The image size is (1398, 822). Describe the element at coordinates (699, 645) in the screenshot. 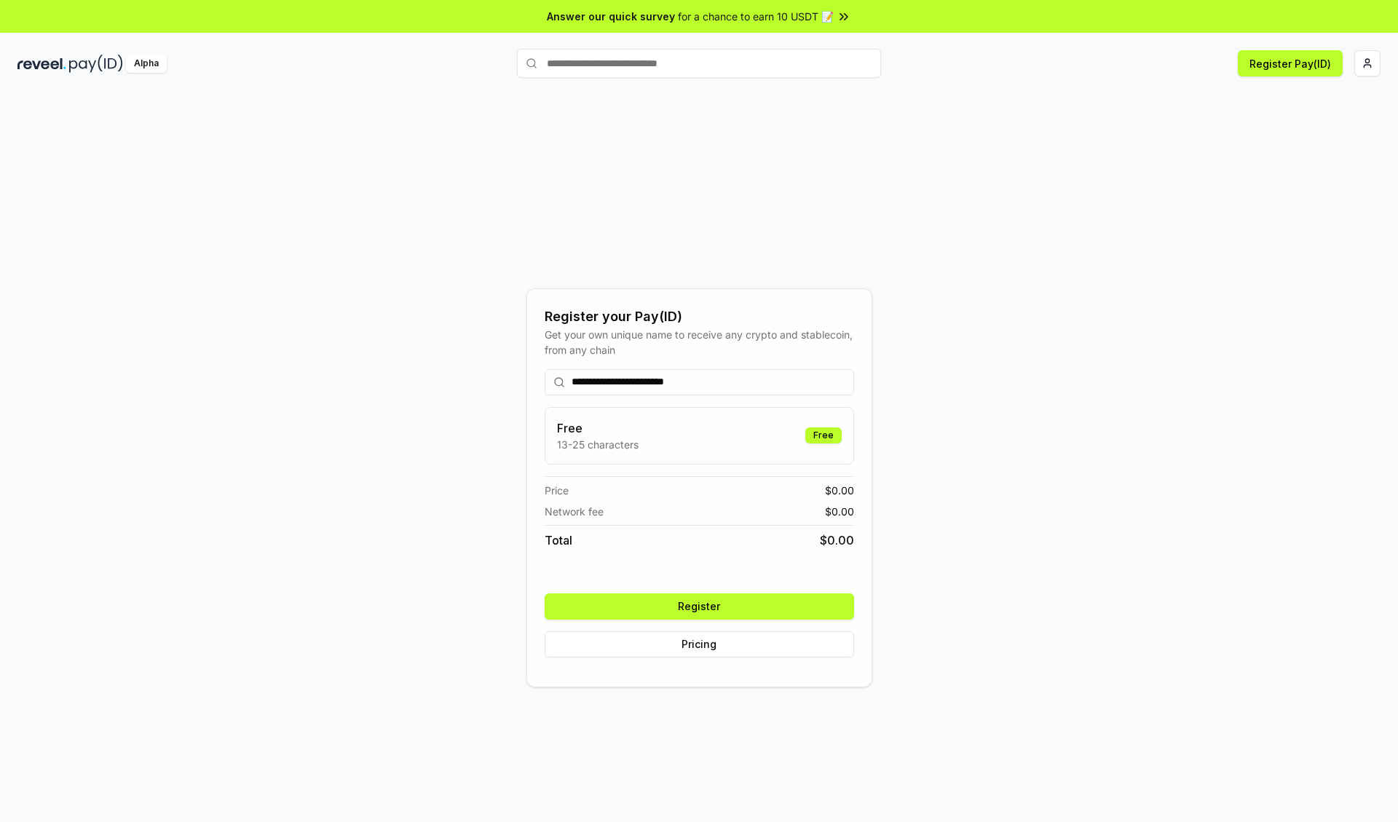

I see `button: Pricing` at that location.